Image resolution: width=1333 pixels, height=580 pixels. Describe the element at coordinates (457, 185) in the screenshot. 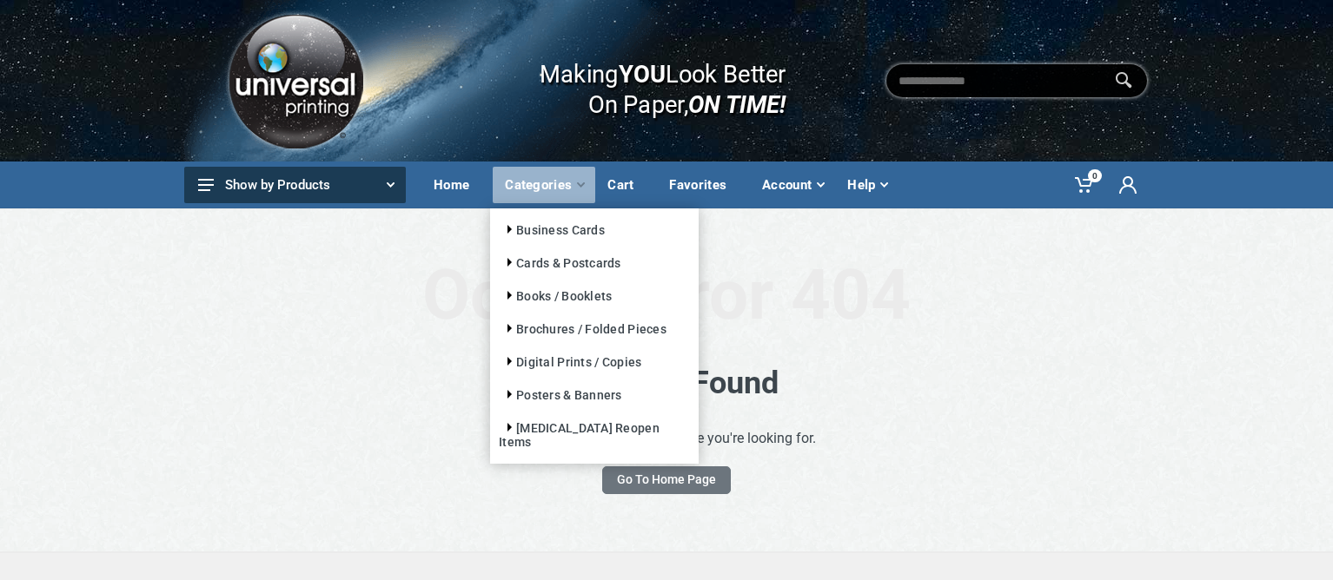

I see `div: Home` at that location.